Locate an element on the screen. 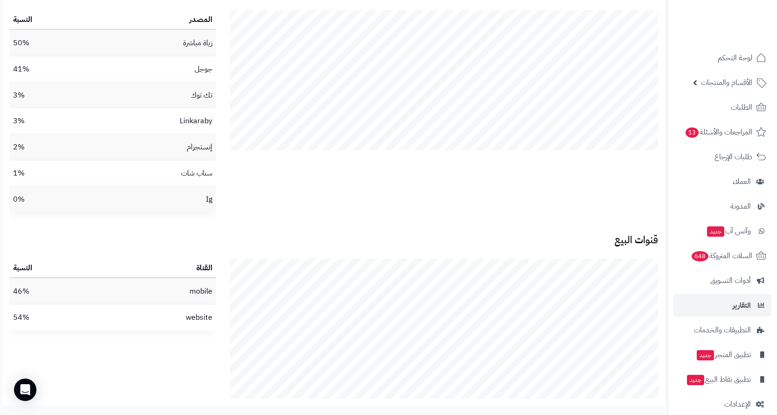  td: إنستجرام is located at coordinates (154, 147).